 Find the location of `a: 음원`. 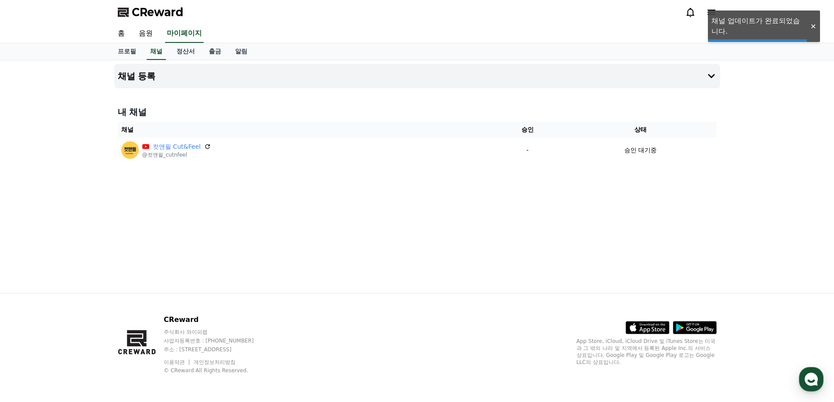

a: 음원 is located at coordinates (146, 34).